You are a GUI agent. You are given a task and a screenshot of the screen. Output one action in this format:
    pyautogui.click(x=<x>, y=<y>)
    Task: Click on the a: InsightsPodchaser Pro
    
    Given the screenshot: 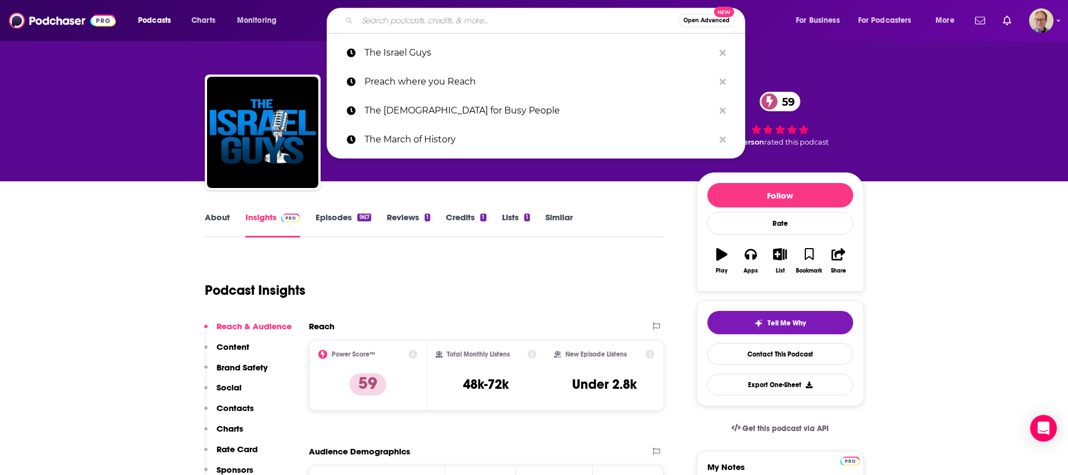 What is the action you would take?
    pyautogui.click(x=273, y=225)
    